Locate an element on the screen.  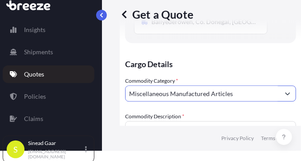
a: Quotes is located at coordinates (49, 74).